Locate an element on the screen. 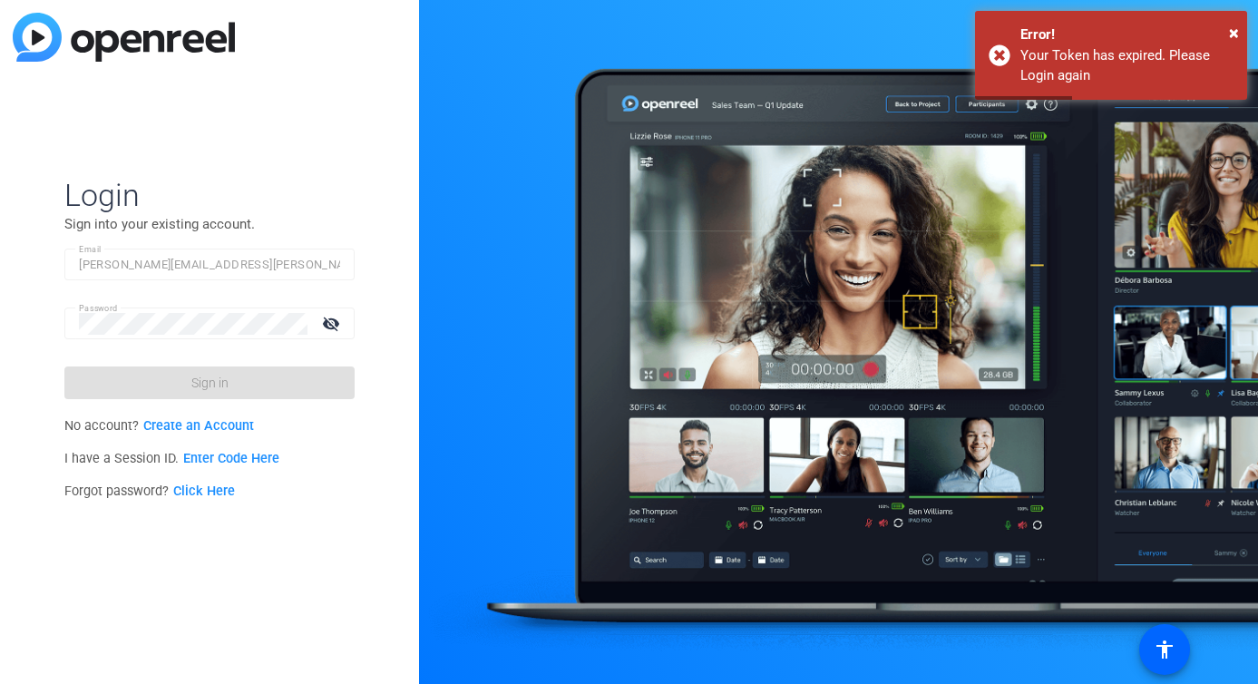 This screenshot has width=1258, height=684. a: Click Here is located at coordinates (204, 491).